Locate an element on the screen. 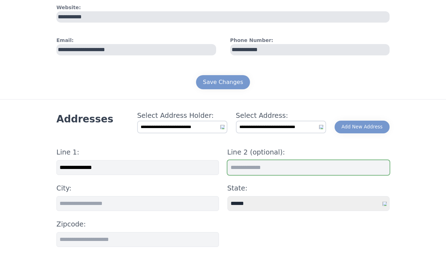 This screenshot has height=254, width=446. div: Add New Address is located at coordinates (362, 127).